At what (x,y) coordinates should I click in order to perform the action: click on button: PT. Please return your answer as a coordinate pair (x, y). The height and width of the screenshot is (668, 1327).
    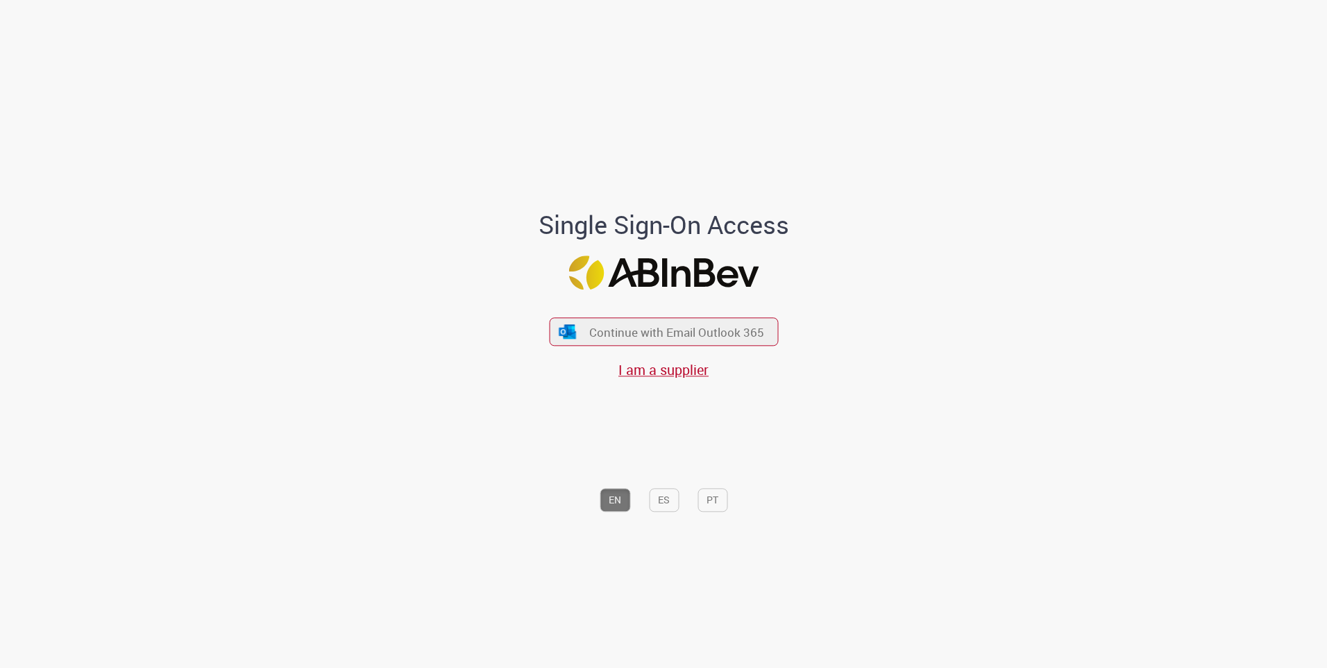
    Looking at the image, I should click on (712, 500).